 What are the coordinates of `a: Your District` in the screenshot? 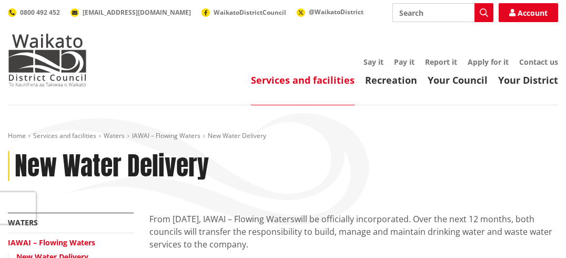 It's located at (528, 80).